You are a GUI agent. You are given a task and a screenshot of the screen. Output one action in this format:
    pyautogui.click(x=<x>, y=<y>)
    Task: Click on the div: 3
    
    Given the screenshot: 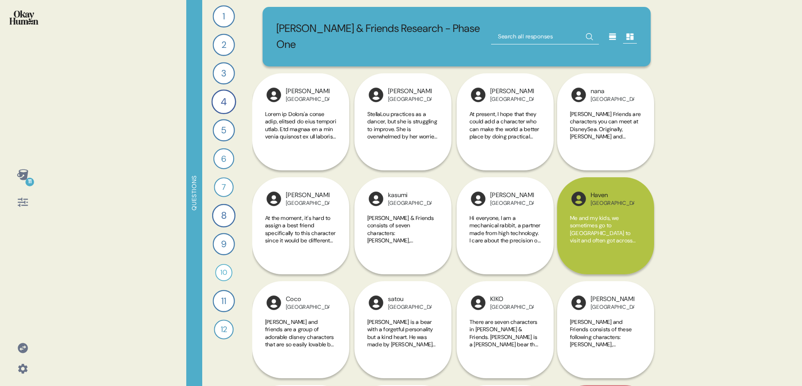 What is the action you would take?
    pyautogui.click(x=223, y=73)
    